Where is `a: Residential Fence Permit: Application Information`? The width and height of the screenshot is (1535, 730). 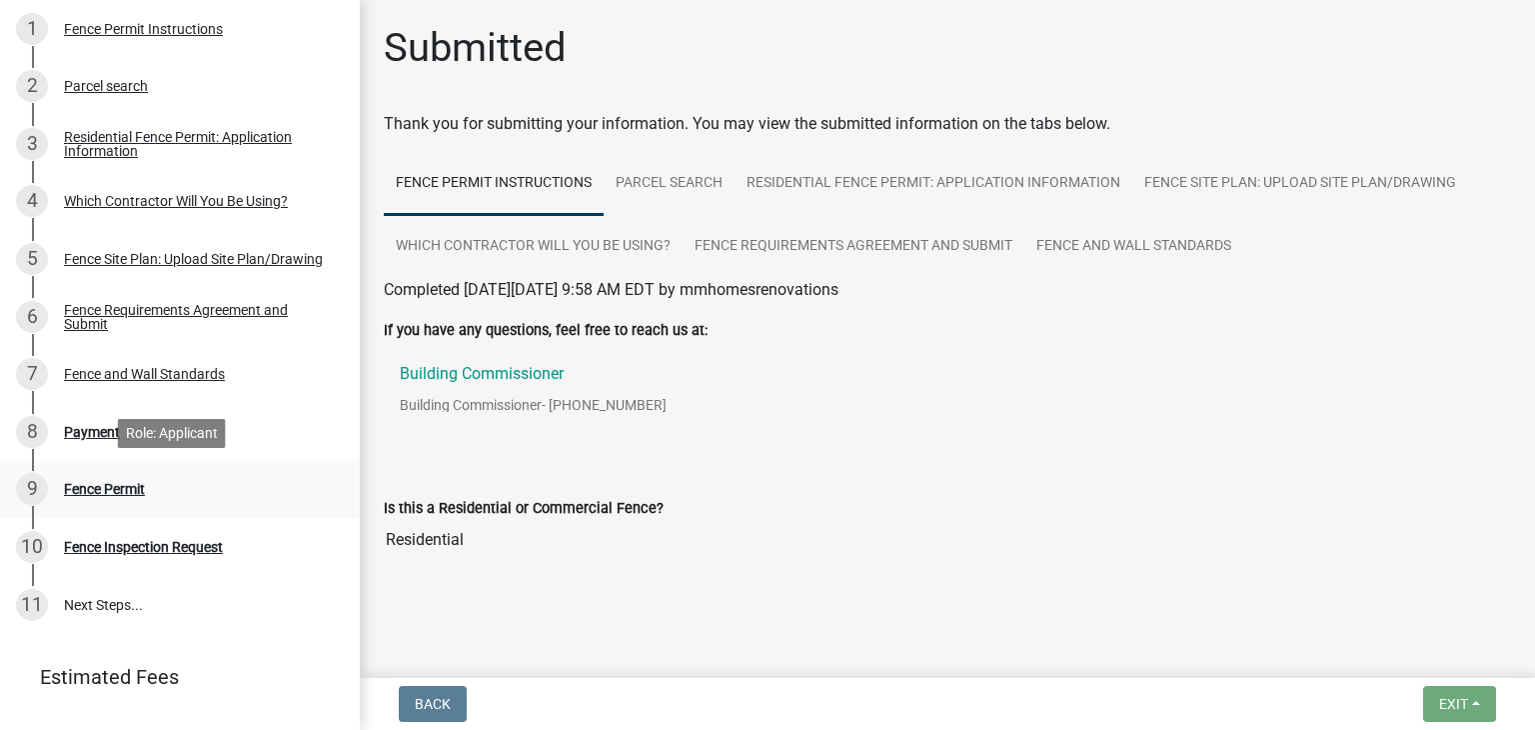
a: Residential Fence Permit: Application Information is located at coordinates (934, 184).